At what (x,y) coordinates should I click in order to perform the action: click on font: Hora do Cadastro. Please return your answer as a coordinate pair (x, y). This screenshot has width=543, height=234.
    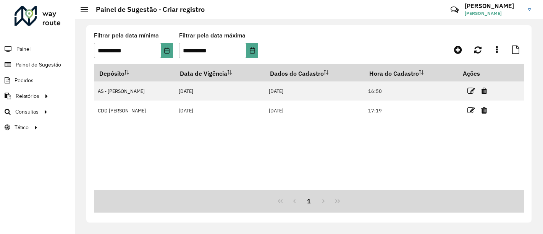
    Looking at the image, I should click on (394, 73).